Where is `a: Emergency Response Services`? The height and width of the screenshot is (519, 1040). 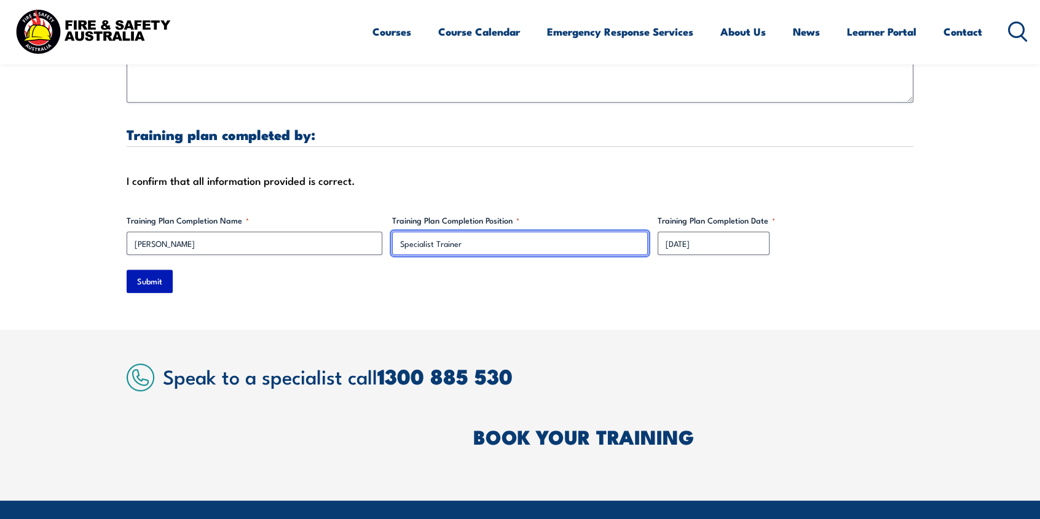 a: Emergency Response Services is located at coordinates (620, 31).